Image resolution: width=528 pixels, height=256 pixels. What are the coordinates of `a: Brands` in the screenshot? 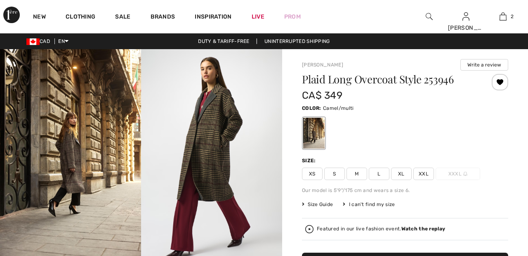 It's located at (163, 17).